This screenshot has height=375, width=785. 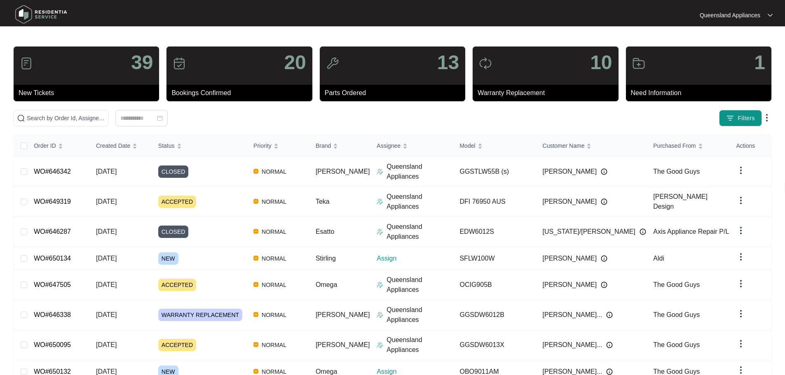 What do you see at coordinates (21, 118) in the screenshot?
I see `img: search-icon` at bounding box center [21, 118].